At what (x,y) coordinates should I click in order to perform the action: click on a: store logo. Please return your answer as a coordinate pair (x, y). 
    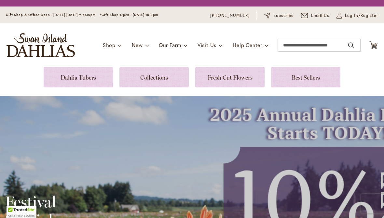
    Looking at the image, I should click on (41, 45).